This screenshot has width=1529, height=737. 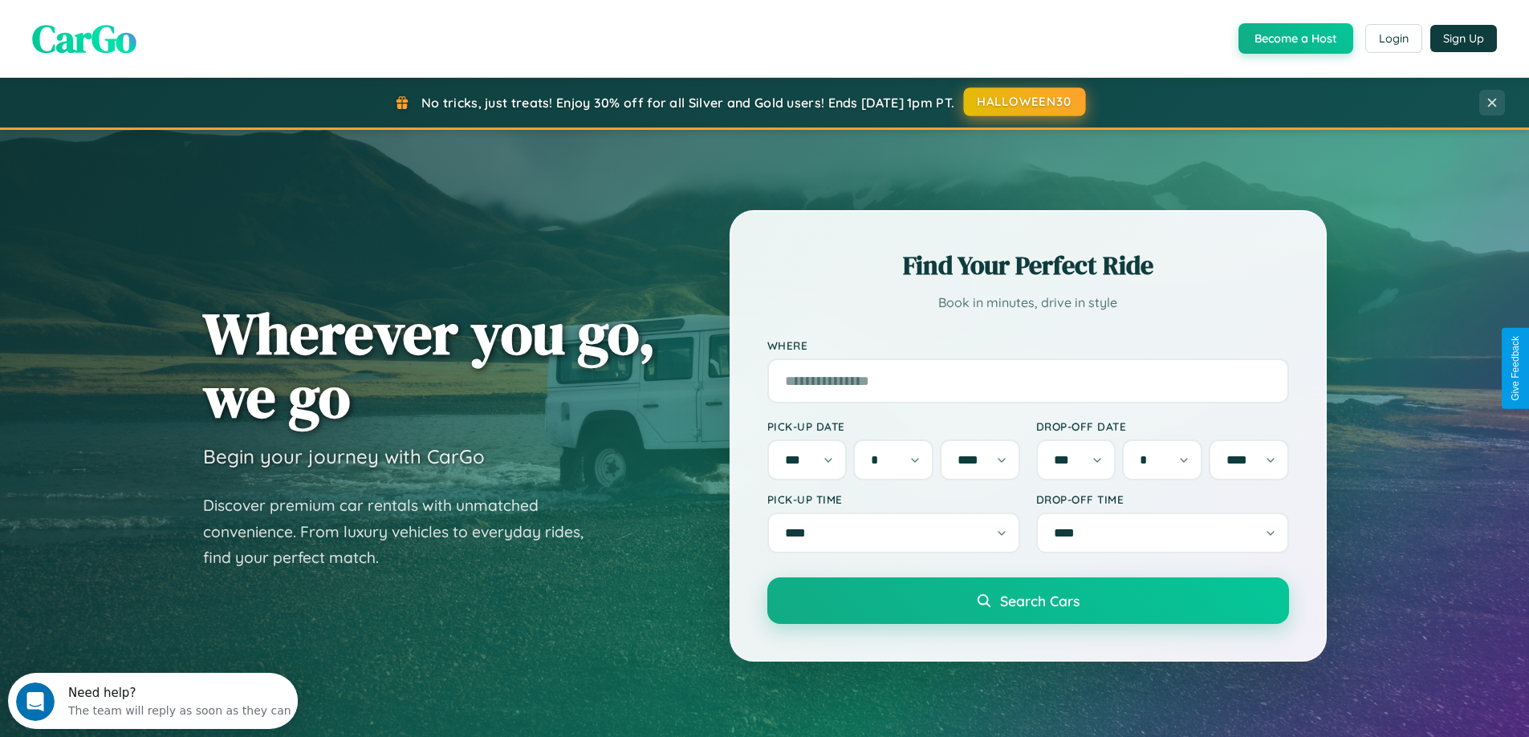 What do you see at coordinates (84, 39) in the screenshot?
I see `span: CarGo` at bounding box center [84, 39].